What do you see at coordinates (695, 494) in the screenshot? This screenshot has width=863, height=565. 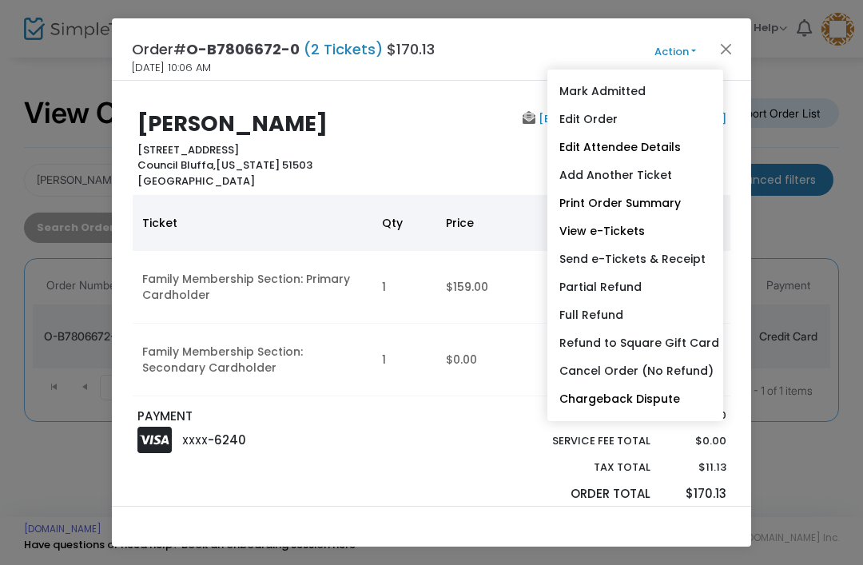 I see `p: $170.13` at bounding box center [695, 494].